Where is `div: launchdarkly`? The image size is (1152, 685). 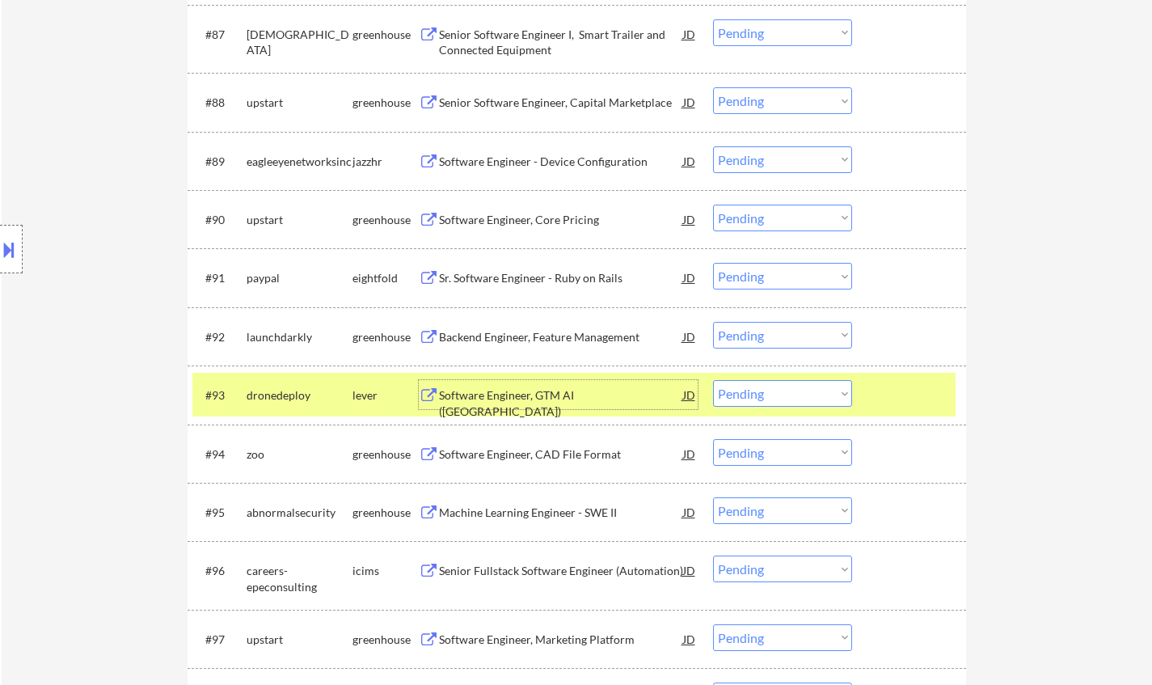 div: launchdarkly is located at coordinates (299, 337).